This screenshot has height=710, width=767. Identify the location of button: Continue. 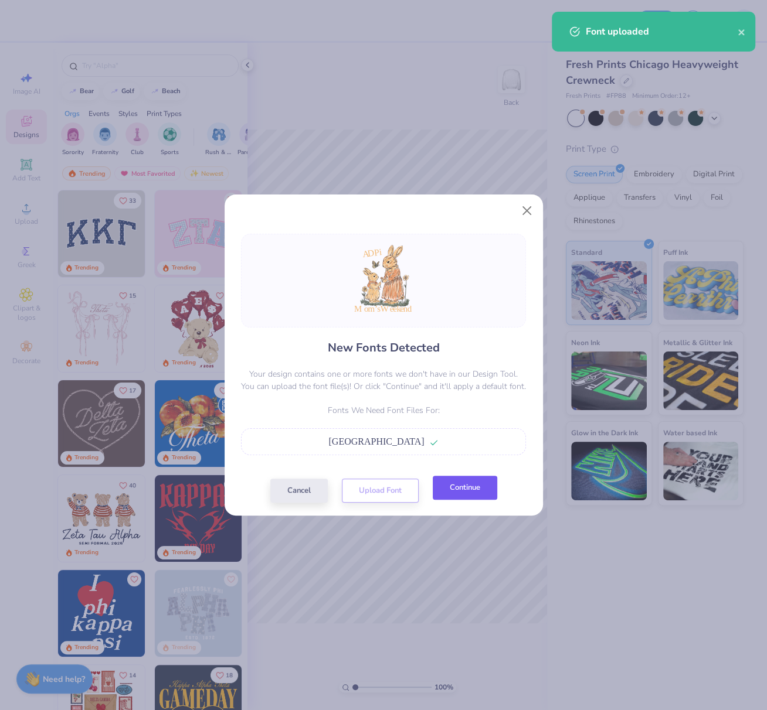
(465, 488).